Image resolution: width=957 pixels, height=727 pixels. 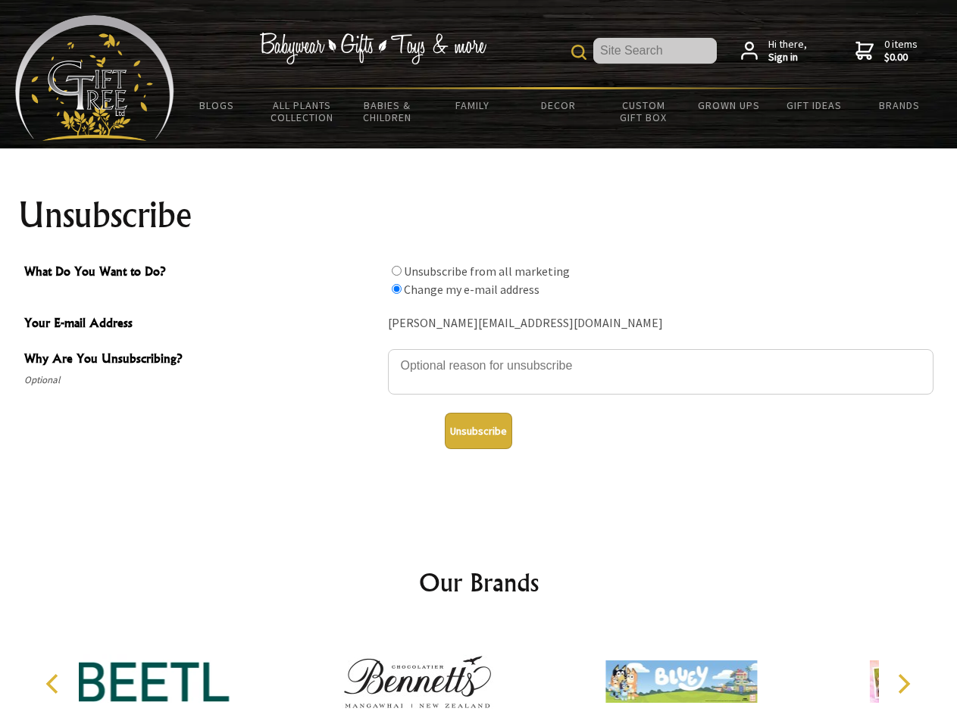 What do you see at coordinates (202, 380) in the screenshot?
I see `span: Optional` at bounding box center [202, 380].